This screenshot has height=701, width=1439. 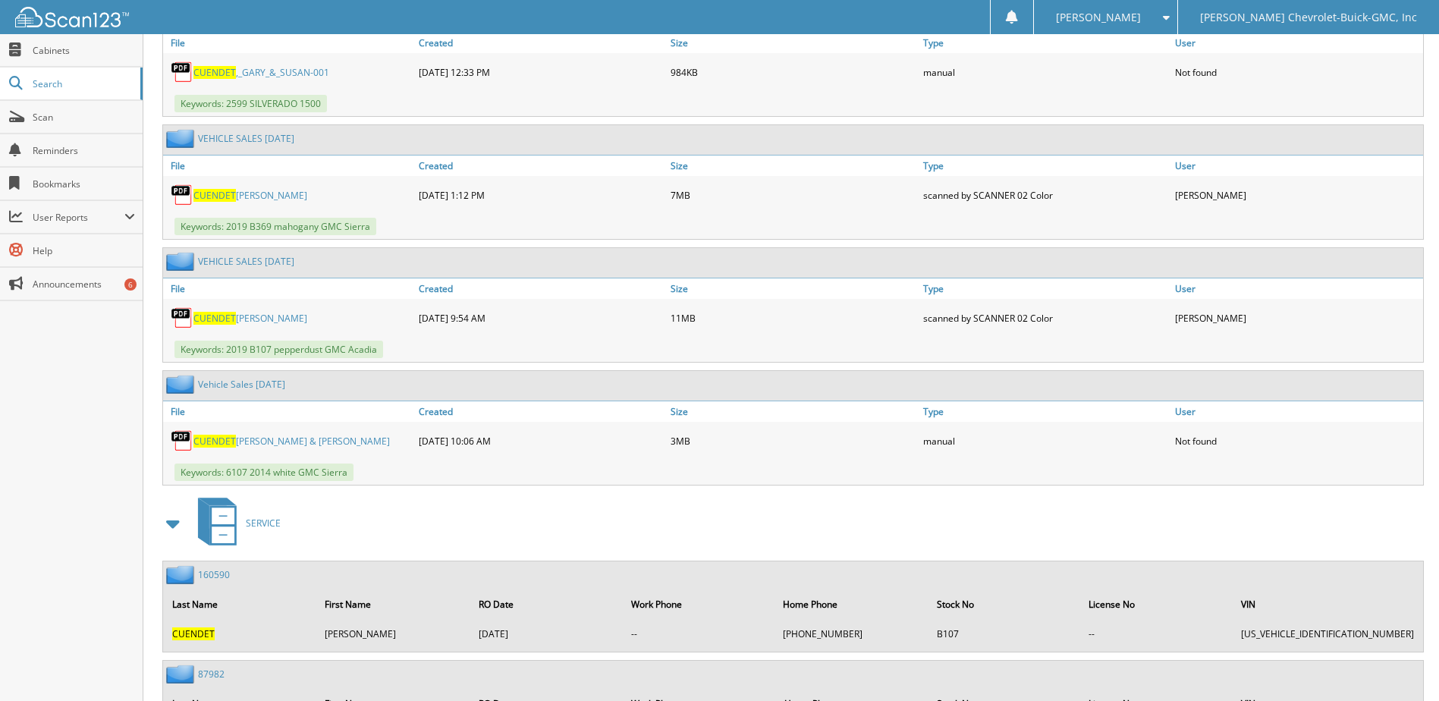 What do you see at coordinates (72, 17) in the screenshot?
I see `img: scan123-logo-white.svg` at bounding box center [72, 17].